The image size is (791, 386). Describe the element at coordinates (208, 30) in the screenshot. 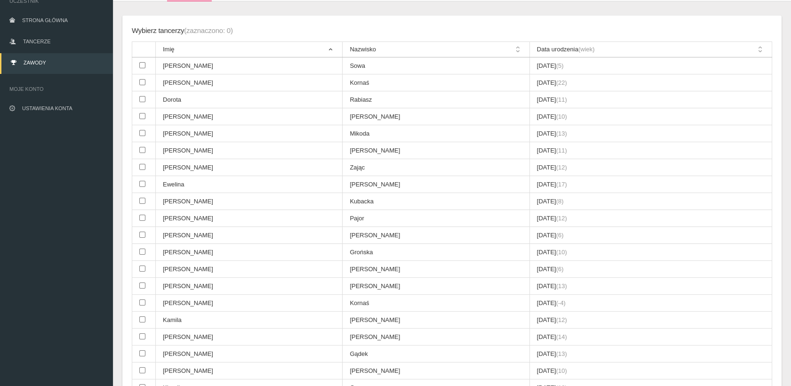

I see `span: (zaznaczono: 0)` at that location.